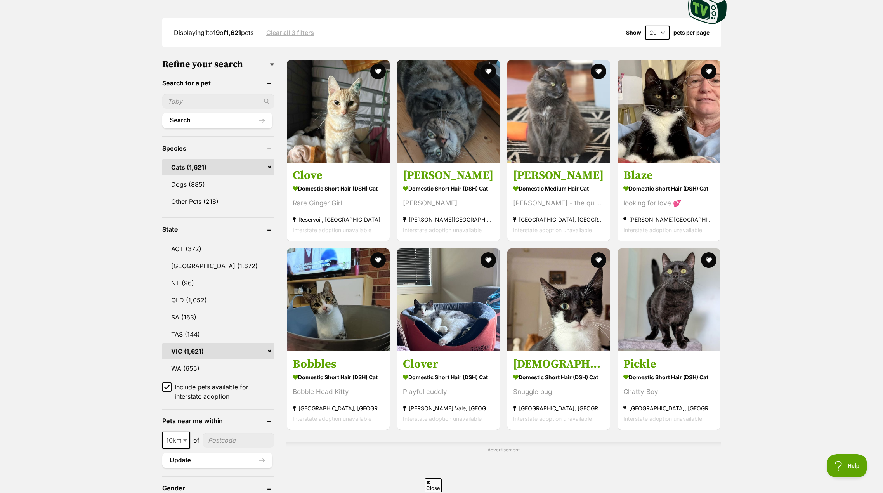  What do you see at coordinates (559, 300) in the screenshot?
I see `img: Bodhi - Domestic Short Hair (DSH) Cat` at bounding box center [559, 300].